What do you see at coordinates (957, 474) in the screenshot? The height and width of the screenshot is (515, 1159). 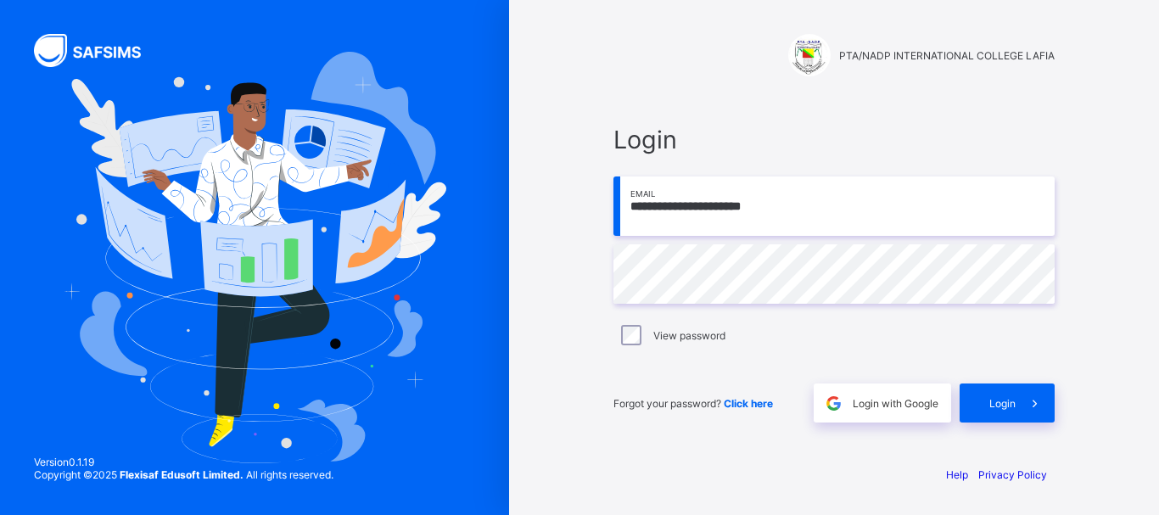 I see `a: Help` at bounding box center [957, 474].